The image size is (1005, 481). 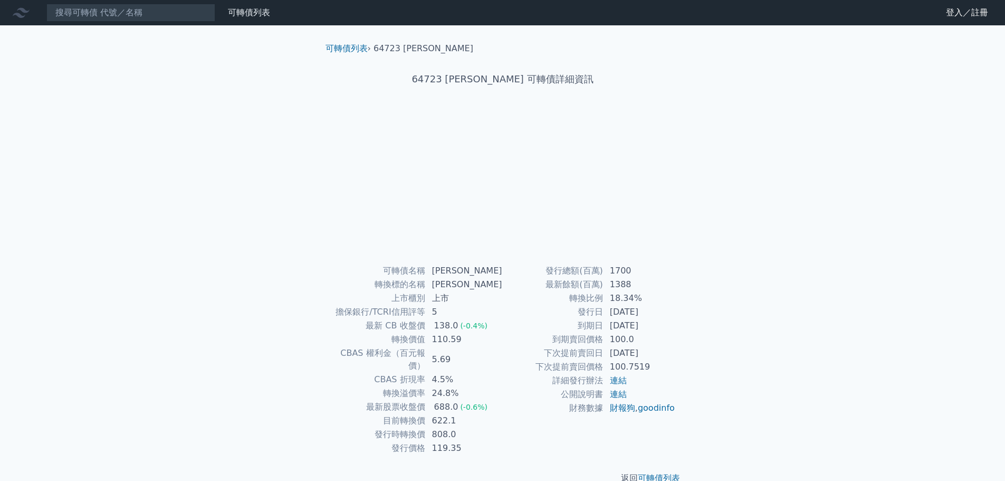 I want to click on td: 到期賣回價格, so click(x=553, y=339).